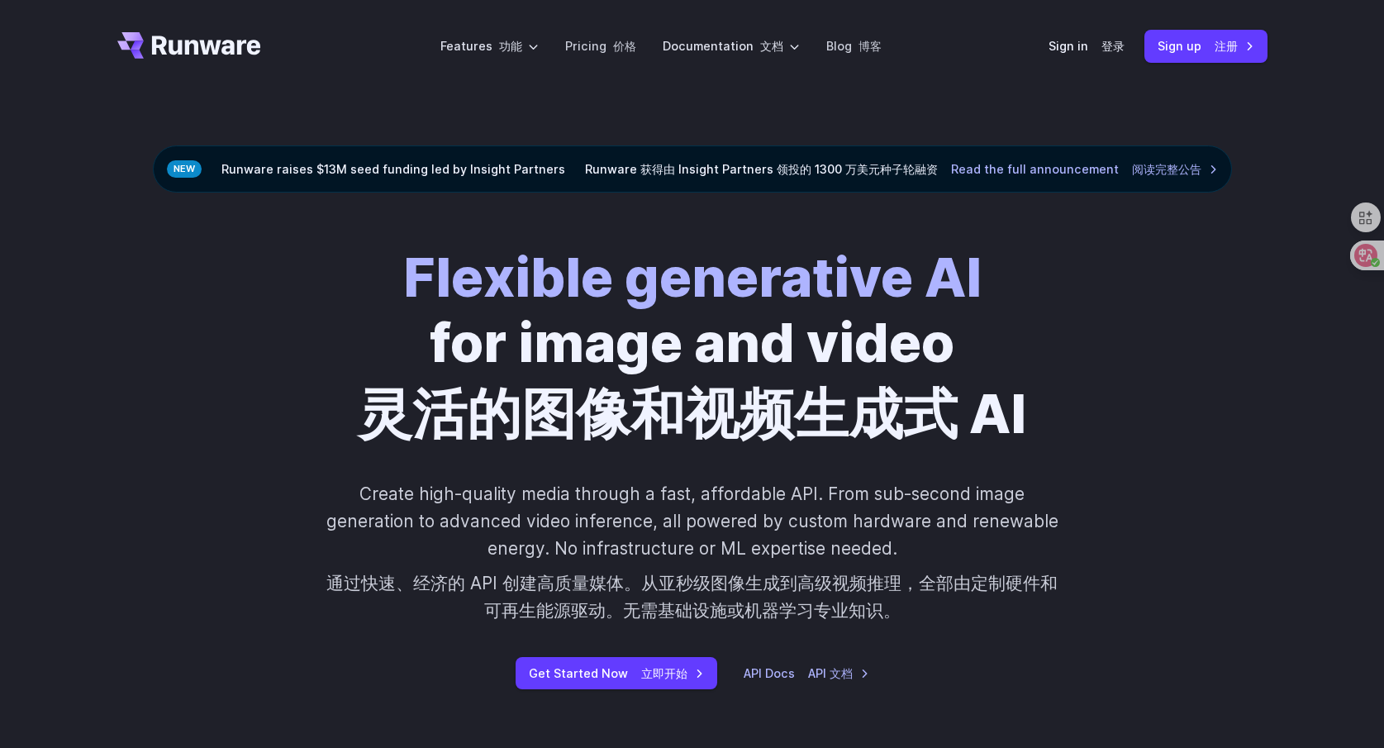 This screenshot has width=1384, height=748. Describe the element at coordinates (617, 673) in the screenshot. I see `a: Get Started Now 立即开始` at that location.